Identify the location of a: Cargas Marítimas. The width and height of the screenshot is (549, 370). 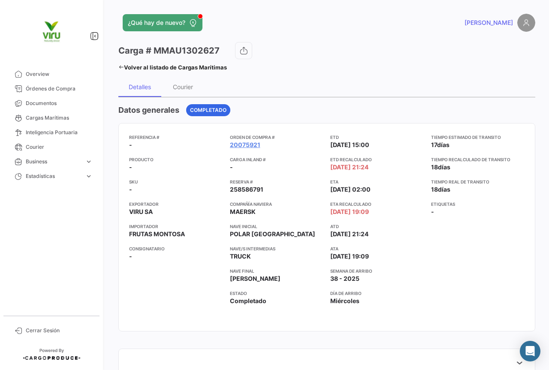
(51, 118).